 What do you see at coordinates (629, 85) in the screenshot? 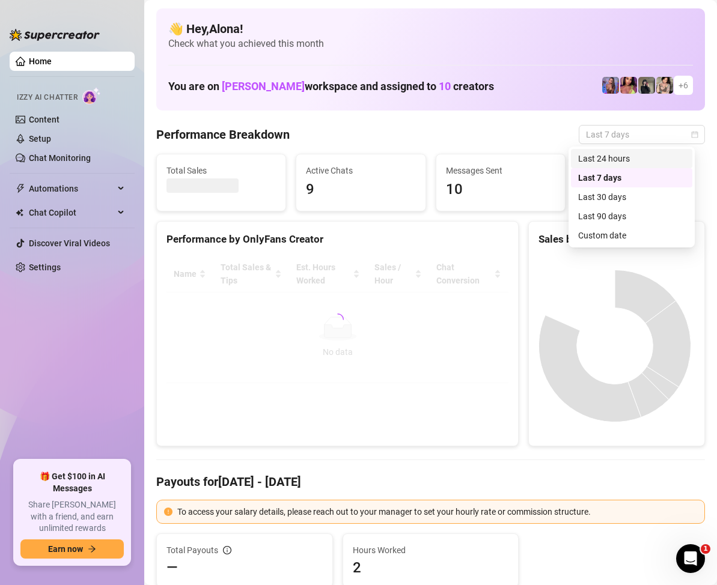
I see `img: GODDESS` at bounding box center [629, 85].